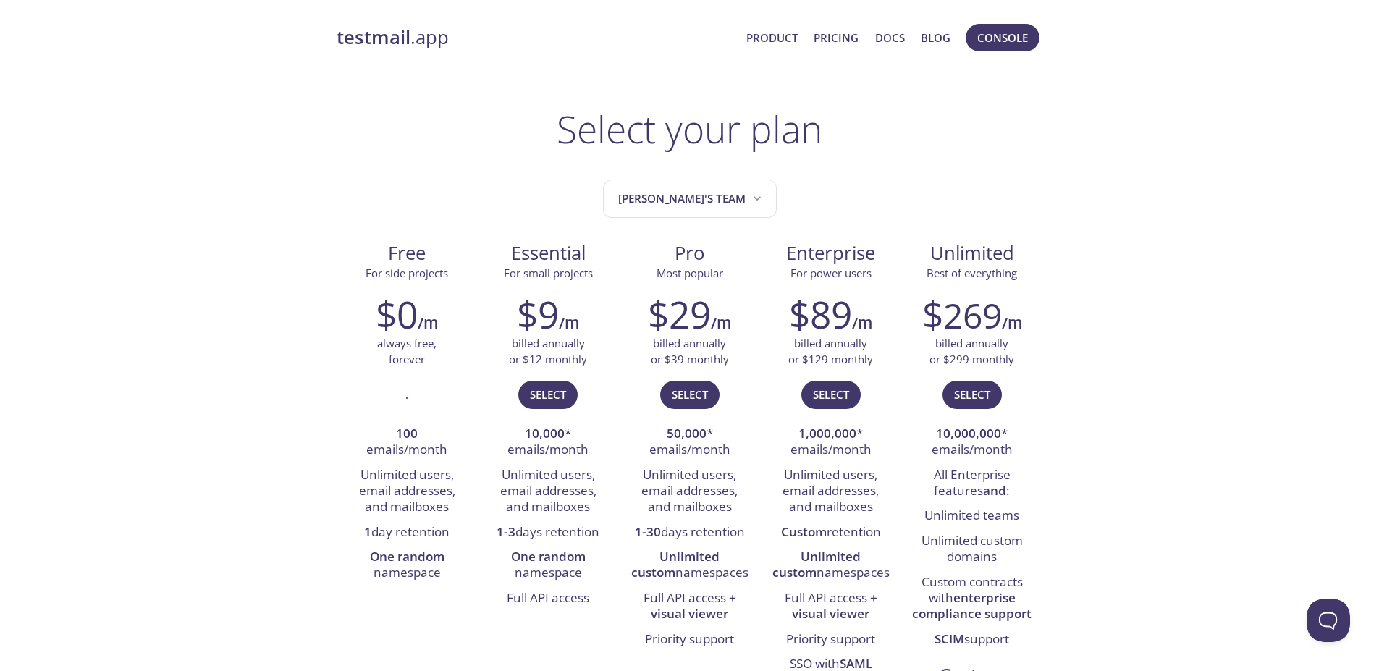  Describe the element at coordinates (972, 253) in the screenshot. I see `span: Unlimited` at that location.